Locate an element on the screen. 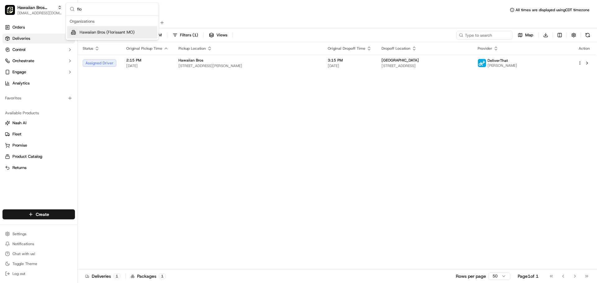  span: Dropoff Location is located at coordinates (396, 48).